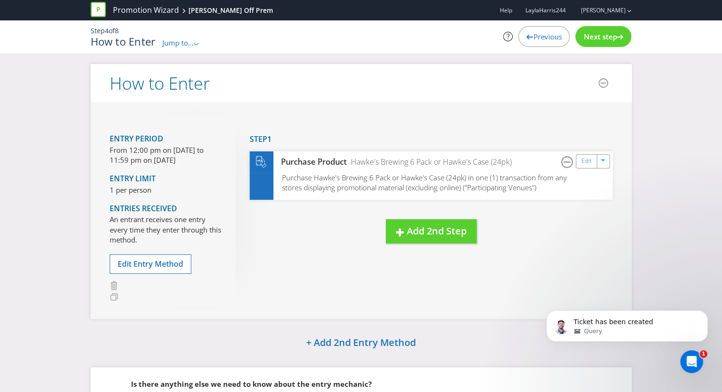 This screenshot has width=722, height=392. Describe the element at coordinates (165, 230) in the screenshot. I see `p: An entrant receives one entry every time they enter through this method.` at that location.